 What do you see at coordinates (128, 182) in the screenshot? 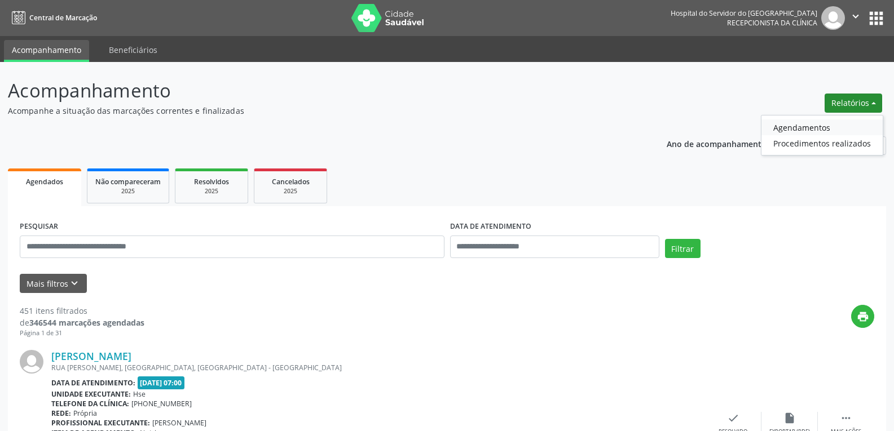
I see `span: Não compareceram` at bounding box center [128, 182].